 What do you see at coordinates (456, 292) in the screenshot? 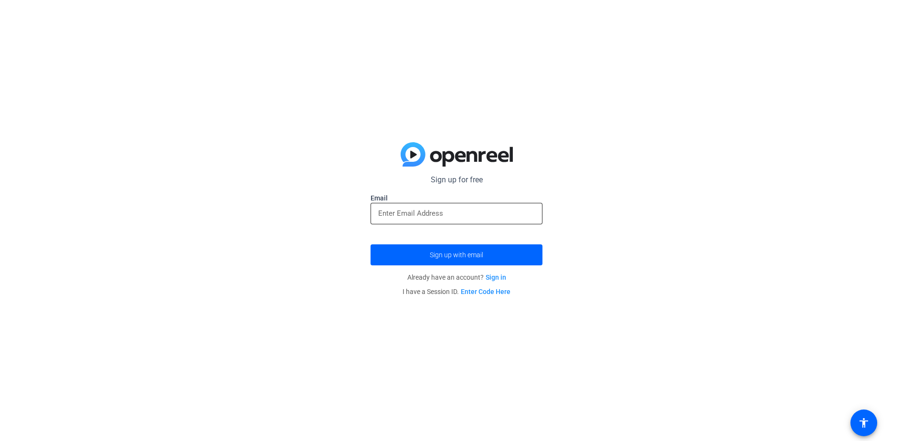
I see `span: I have a Session ID.` at bounding box center [456, 292].